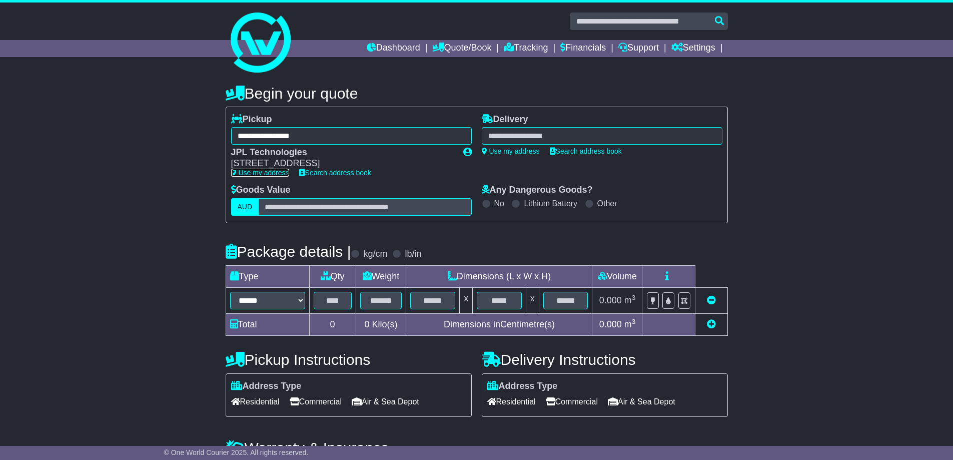  Describe the element at coordinates (537, 190) in the screenshot. I see `label: Any Dangerous Goods?` at that location.